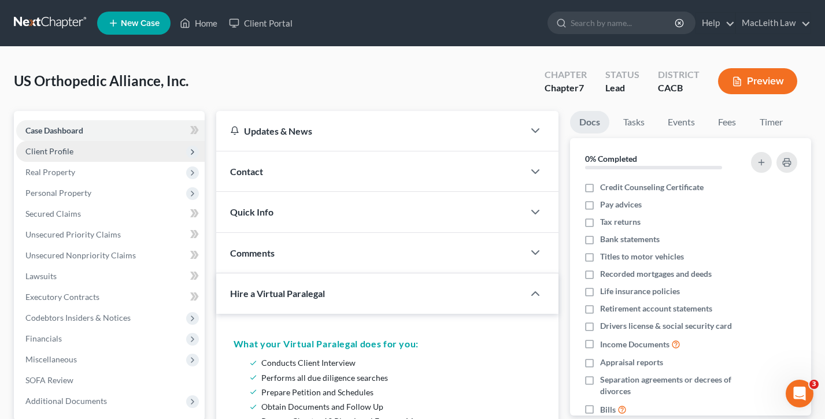  I want to click on span: Retirement account statements, so click(656, 309).